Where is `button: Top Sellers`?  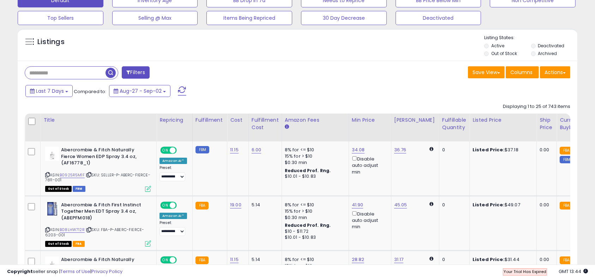 button: Top Sellers is located at coordinates (60, 18).